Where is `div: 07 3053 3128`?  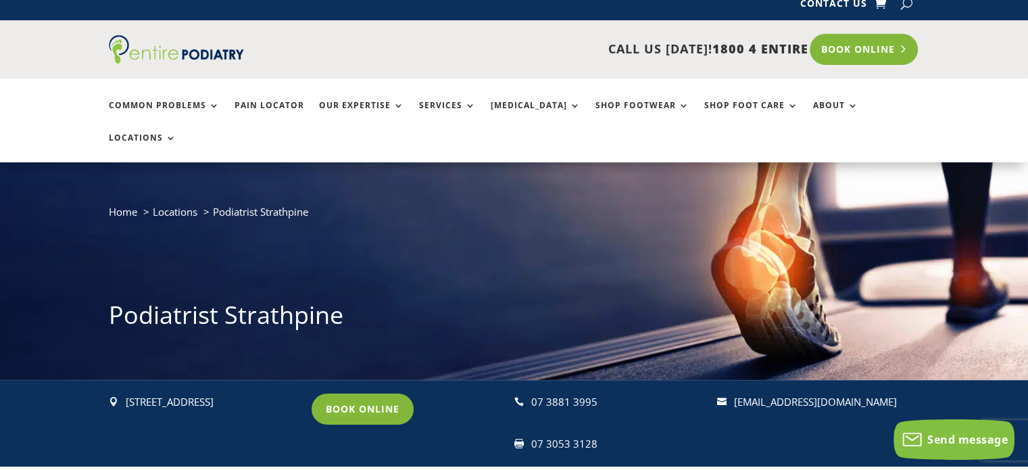 div: 07 3053 3128 is located at coordinates (618, 444).